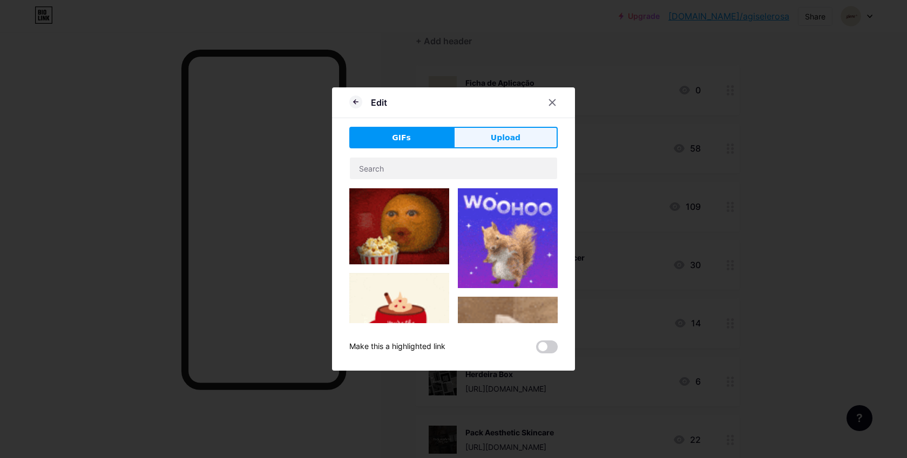 This screenshot has width=907, height=458. Describe the element at coordinates (505, 138) in the screenshot. I see `button: Upload` at that location.